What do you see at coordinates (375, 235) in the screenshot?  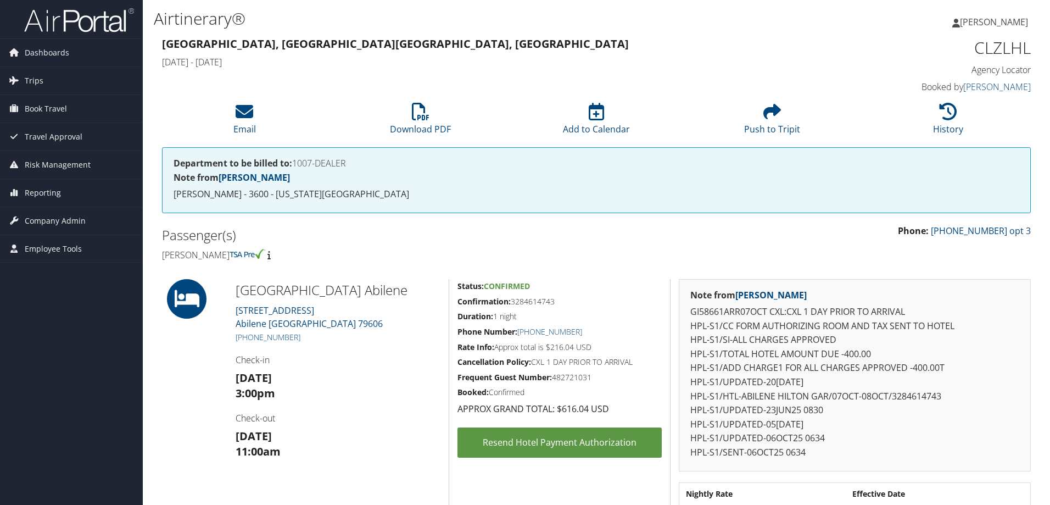 I see `h2: Passenger(s)` at bounding box center [375, 235].